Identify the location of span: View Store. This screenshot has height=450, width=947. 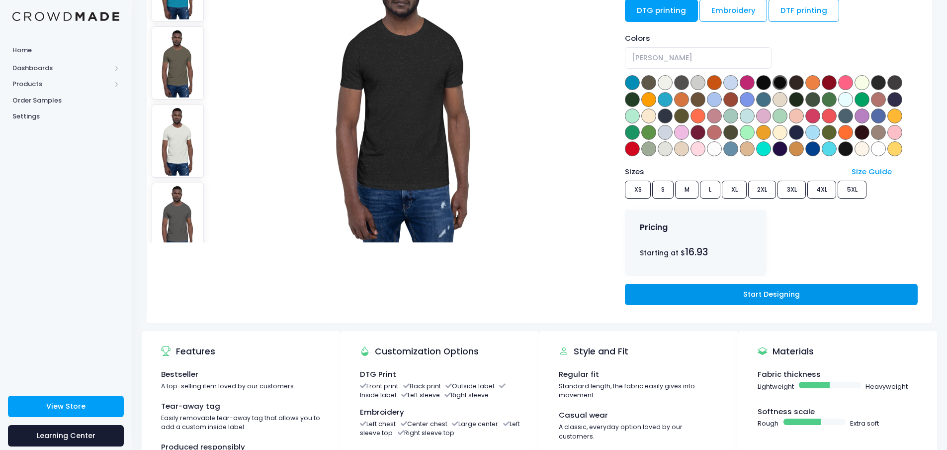
(66, 406).